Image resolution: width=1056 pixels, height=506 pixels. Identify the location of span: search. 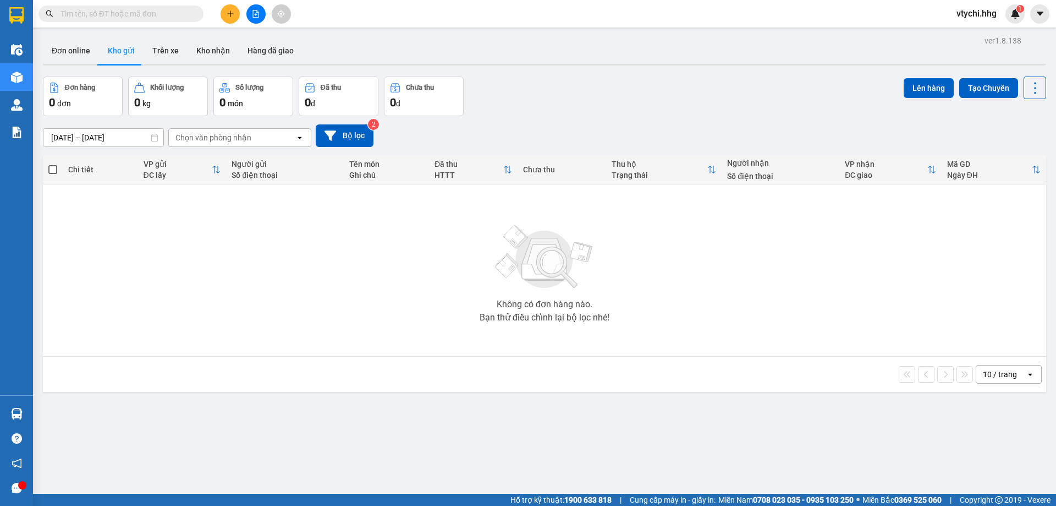
(50, 14).